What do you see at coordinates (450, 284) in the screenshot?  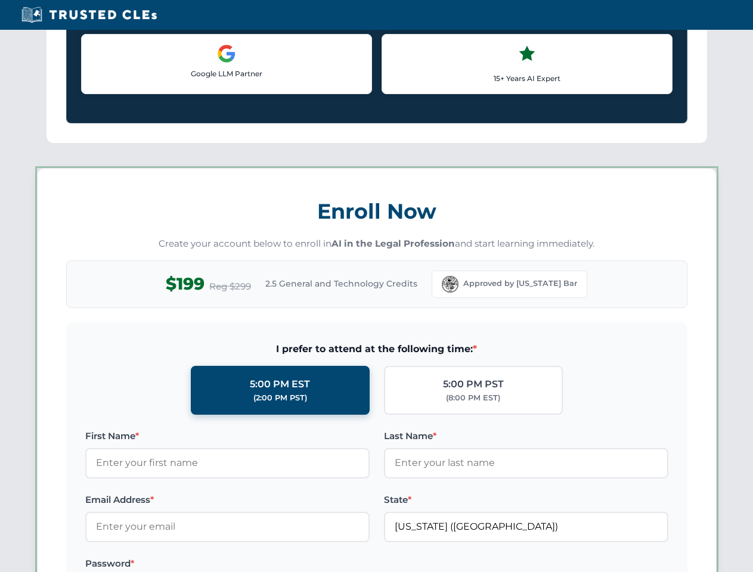 I see `img: Florida Bar` at bounding box center [450, 284].